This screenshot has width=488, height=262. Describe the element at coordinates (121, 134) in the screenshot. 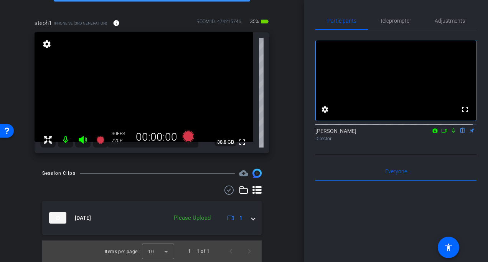

I see `div: 30` at that location.